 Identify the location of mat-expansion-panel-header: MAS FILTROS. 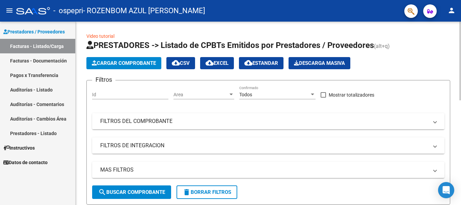
(268, 170).